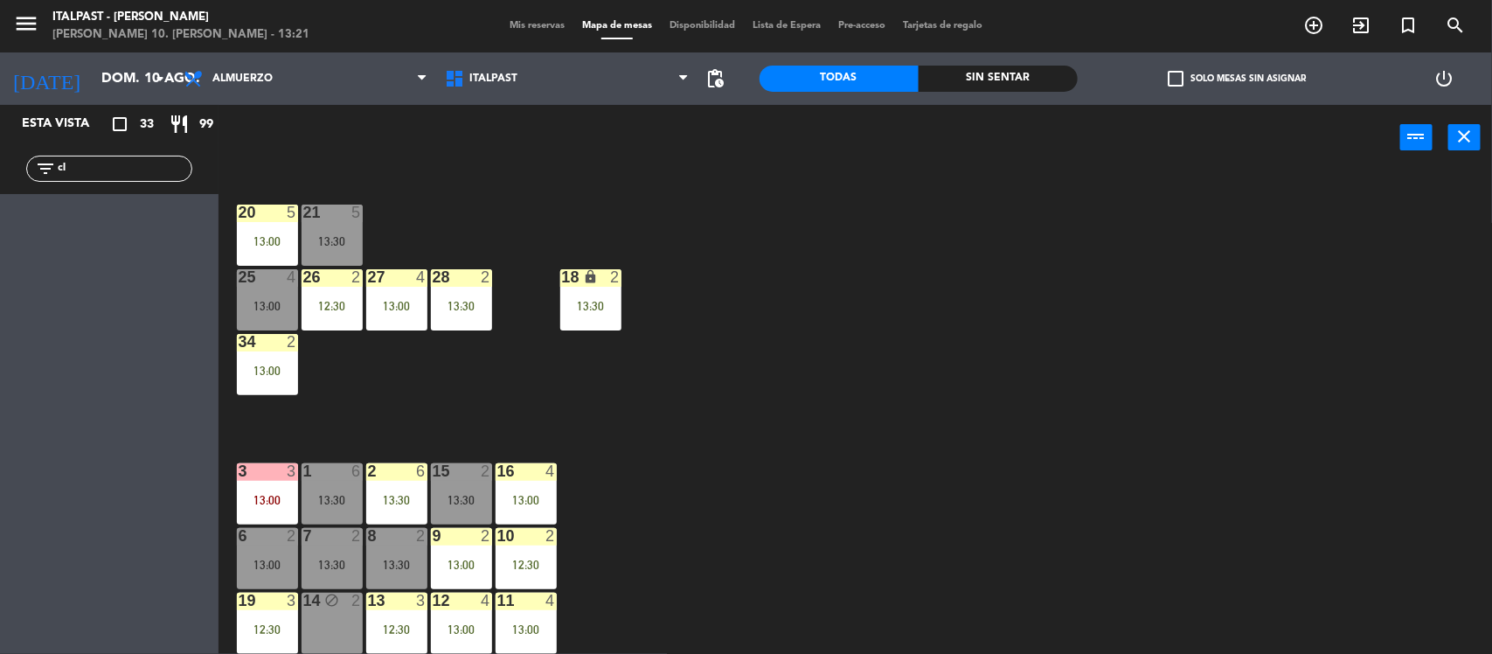  I want to click on i: power_input, so click(1417, 136).